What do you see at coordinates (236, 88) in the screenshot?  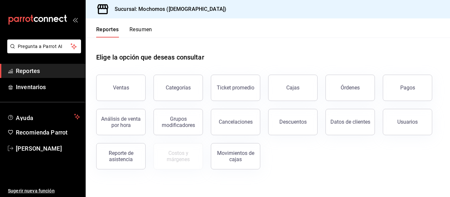 I see `div: Ticket promedio` at bounding box center [236, 88].